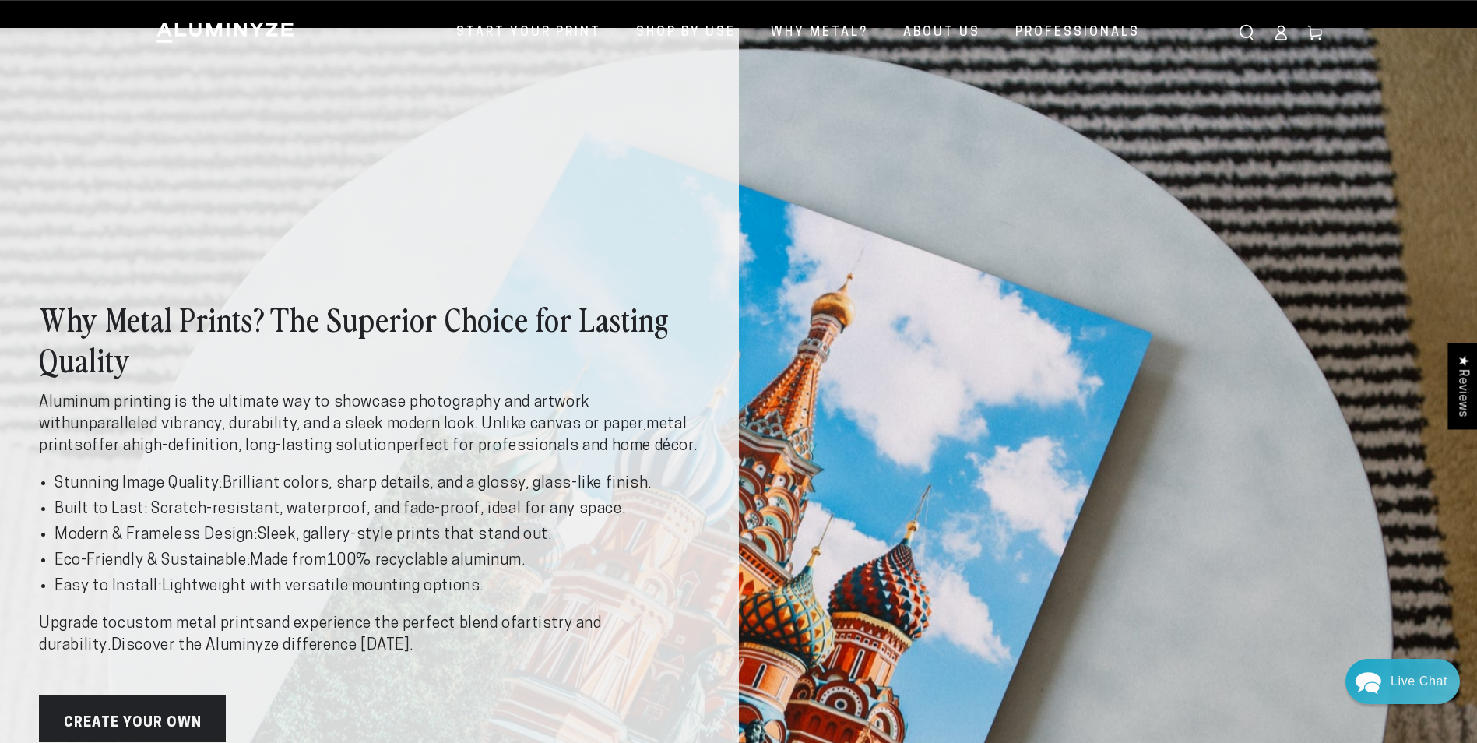  I want to click on a: Professionals, so click(1078, 33).